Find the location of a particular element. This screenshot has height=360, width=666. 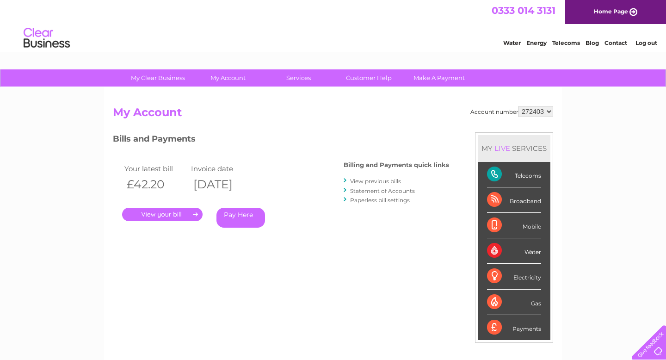

h2: My Account is located at coordinates (333, 115).